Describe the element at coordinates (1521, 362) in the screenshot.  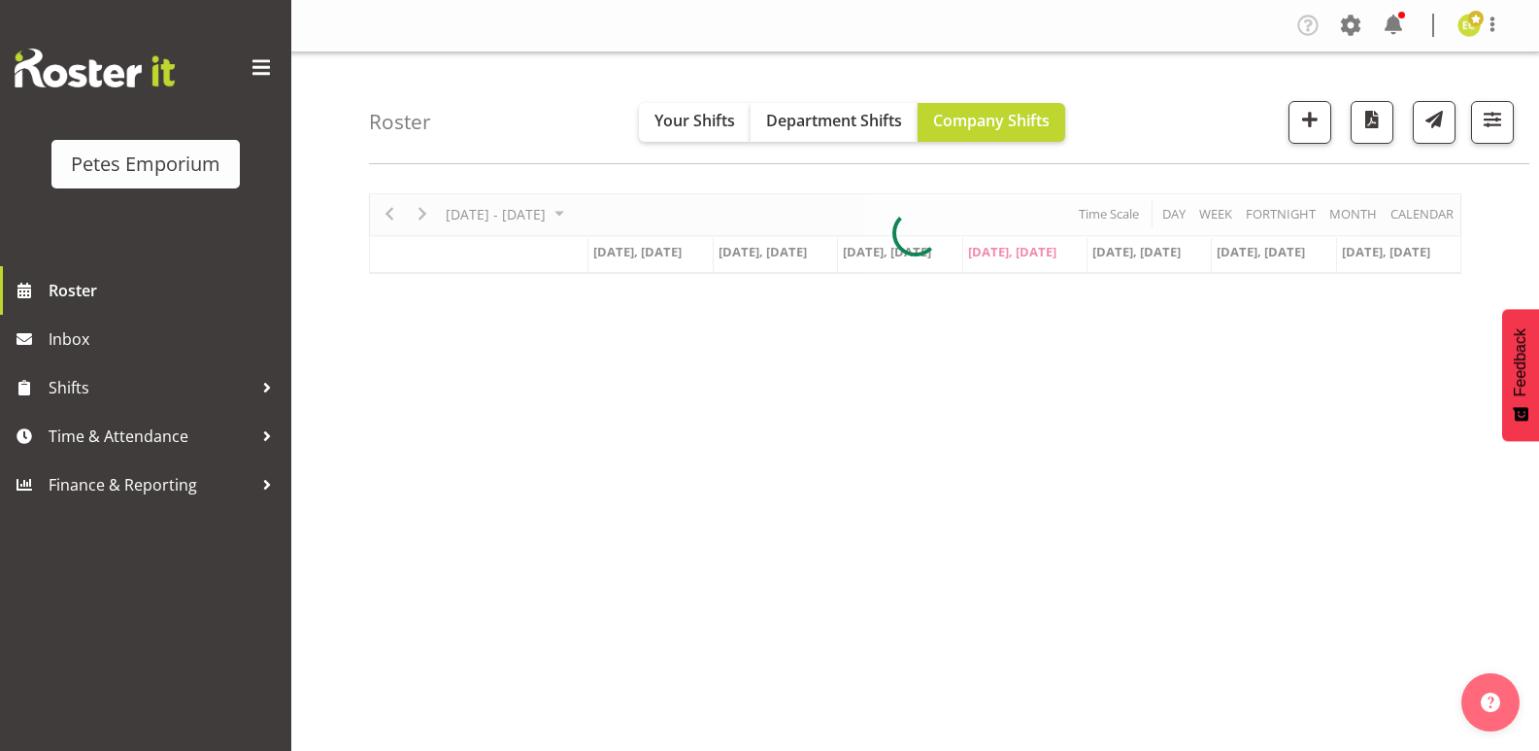
I see `span: Feedback` at that location.